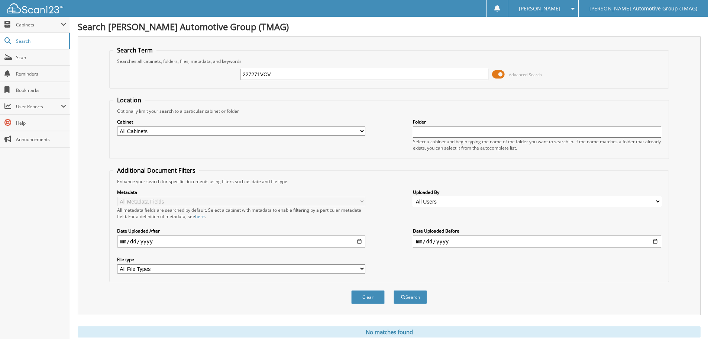 The image size is (708, 339). Describe the element at coordinates (241, 241) in the screenshot. I see `input: start` at that location.